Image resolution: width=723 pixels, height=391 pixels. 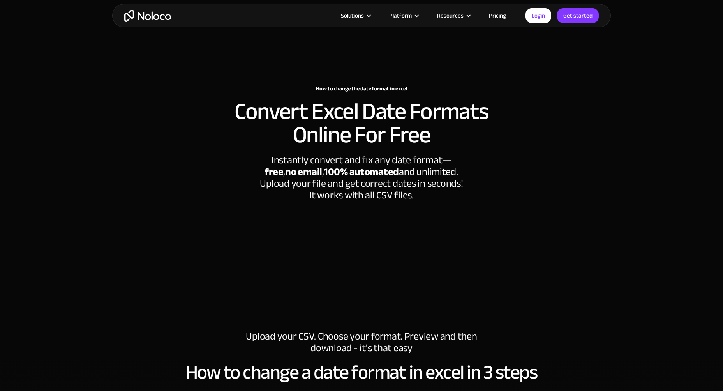 I want to click on strong: no email, so click(x=304, y=171).